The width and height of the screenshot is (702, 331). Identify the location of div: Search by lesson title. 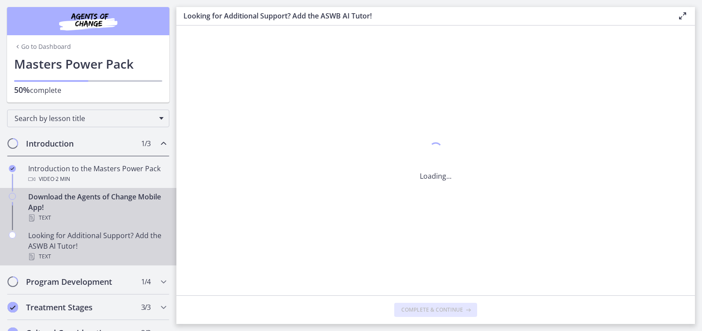
(88, 119).